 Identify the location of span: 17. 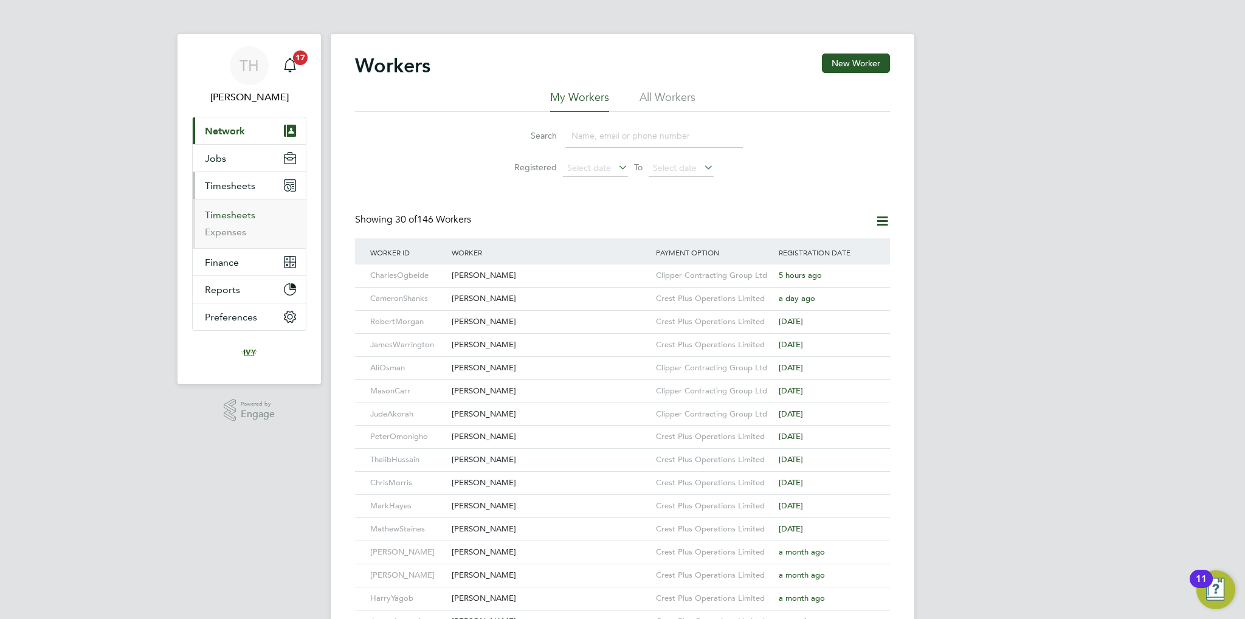
(300, 58).